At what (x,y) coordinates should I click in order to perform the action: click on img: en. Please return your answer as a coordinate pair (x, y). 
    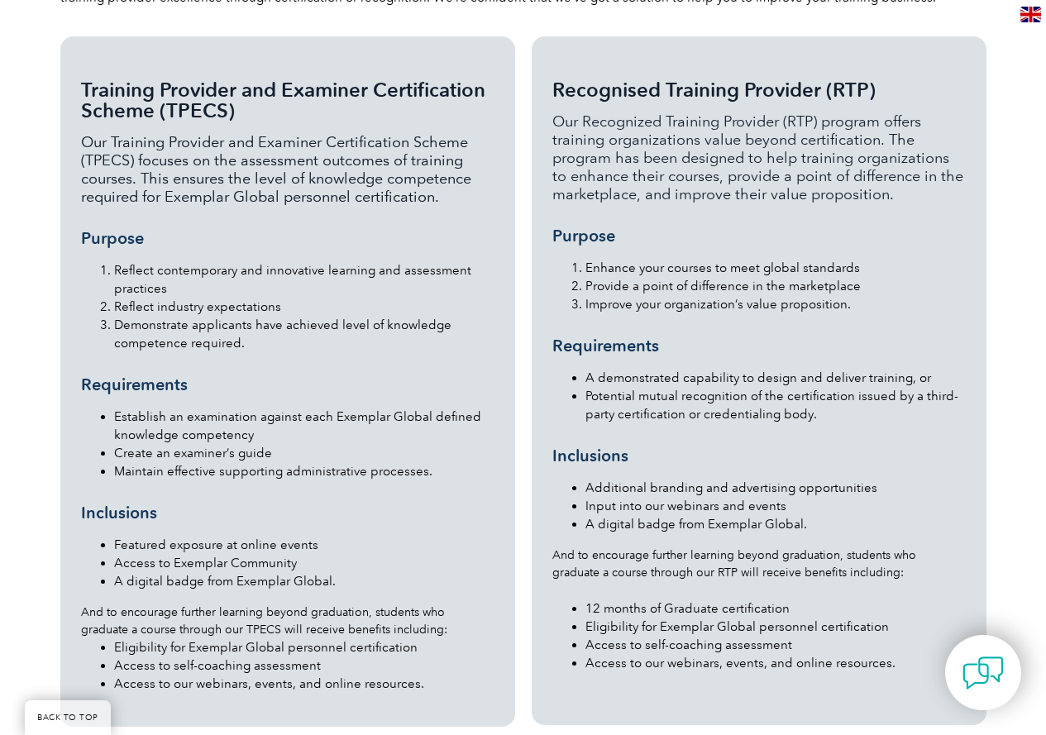
    Looking at the image, I should click on (1031, 14).